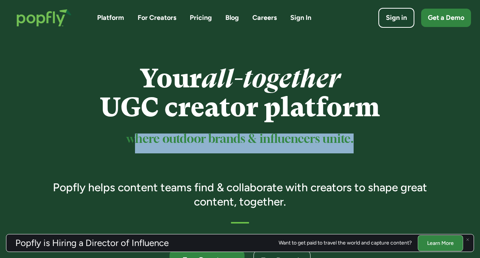  Describe the element at coordinates (446, 18) in the screenshot. I see `a: Get a Demo` at that location.